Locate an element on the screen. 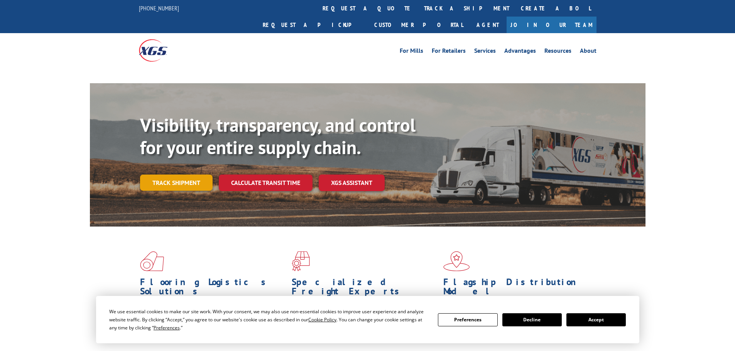 The image size is (735, 351). img: xgs-icon-flagship-distribution-model-red is located at coordinates (456, 262).